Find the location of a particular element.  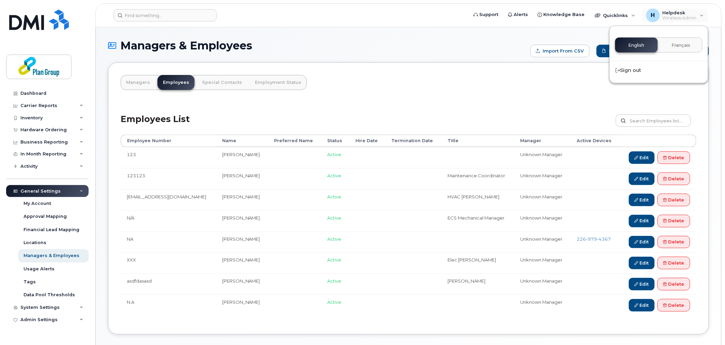

td: N.A is located at coordinates (168, 305).